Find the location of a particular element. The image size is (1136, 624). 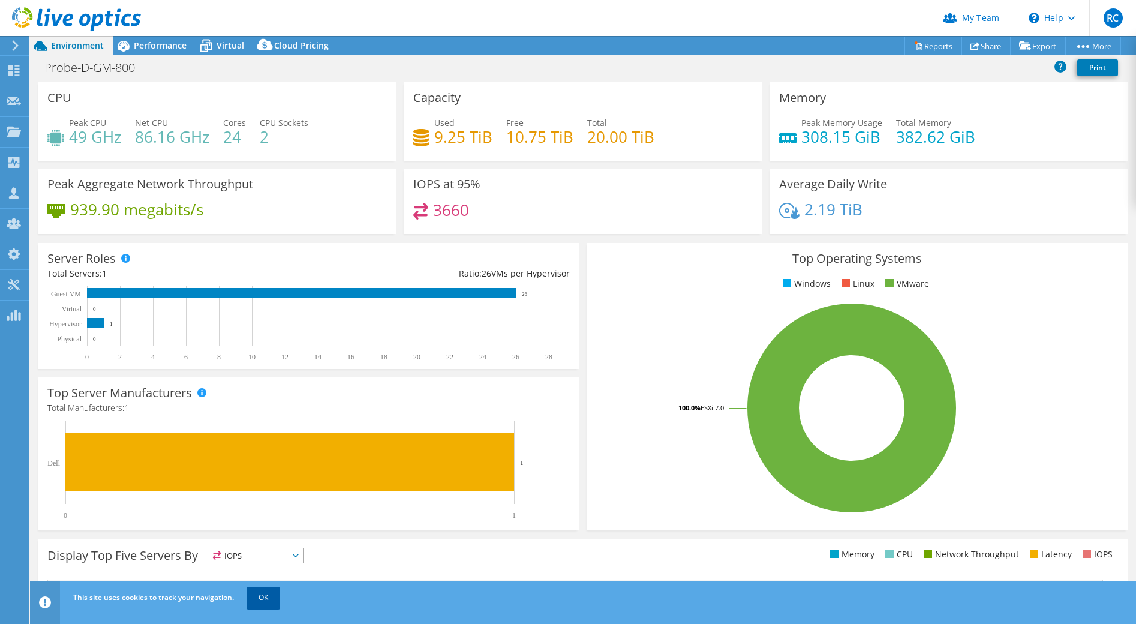

a: Print is located at coordinates (1098, 68).